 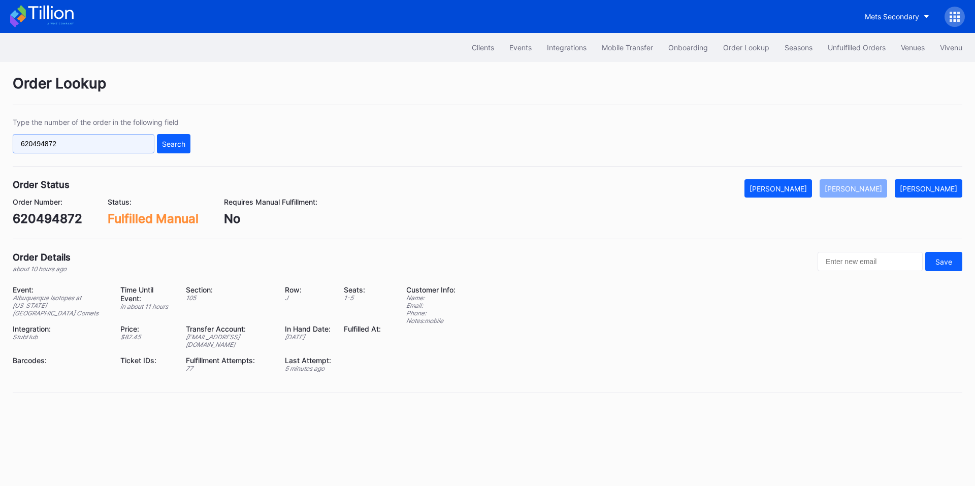 I want to click on div: Event:, so click(x=60, y=289).